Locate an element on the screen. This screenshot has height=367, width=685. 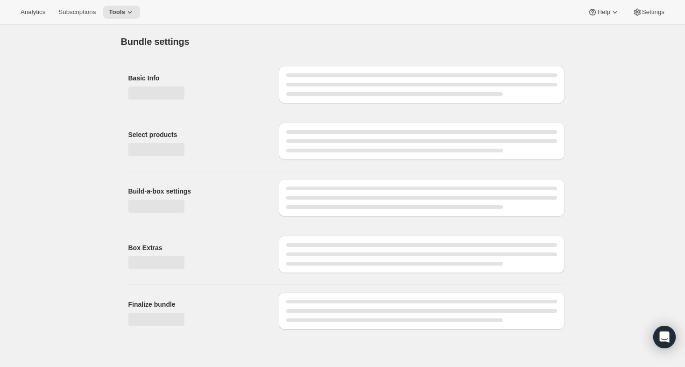
button: Tools is located at coordinates (121, 12).